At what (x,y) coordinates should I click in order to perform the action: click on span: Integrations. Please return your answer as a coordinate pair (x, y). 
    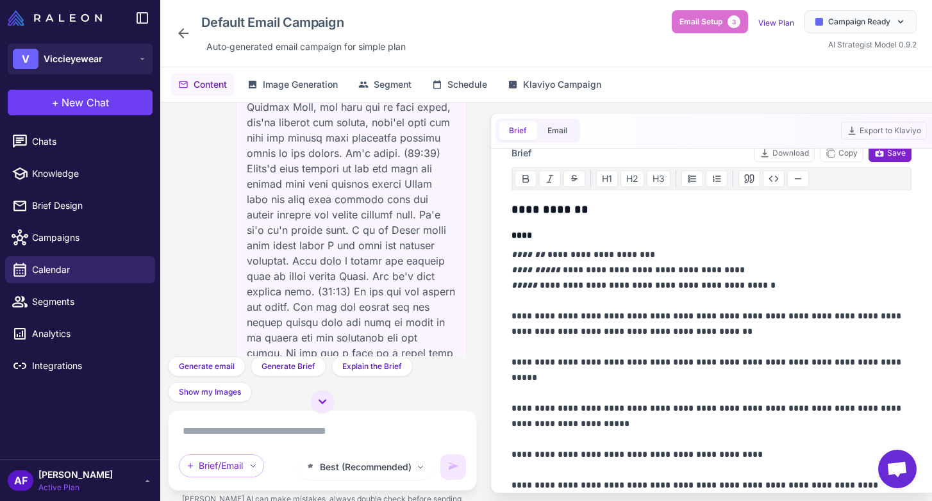
    Looking at the image, I should click on (88, 366).